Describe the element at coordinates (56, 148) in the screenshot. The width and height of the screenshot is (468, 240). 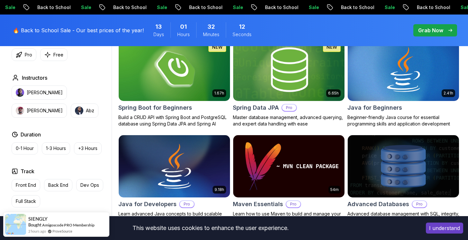
I see `button: 1-3 Hours` at that location.